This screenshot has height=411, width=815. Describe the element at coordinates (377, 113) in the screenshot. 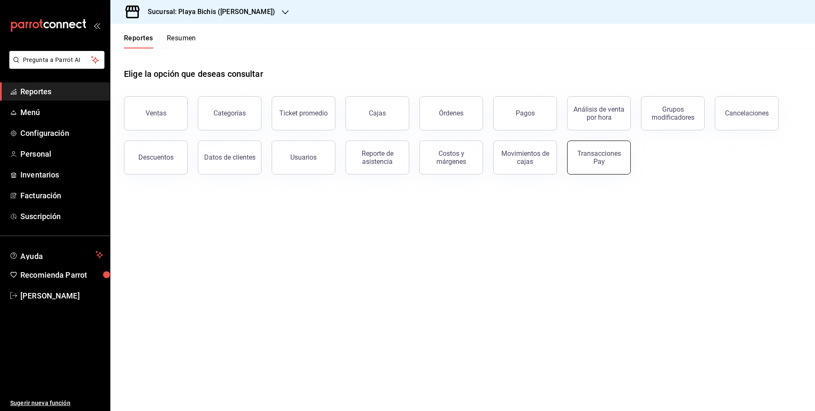

I see `a: Cajas` at that location.